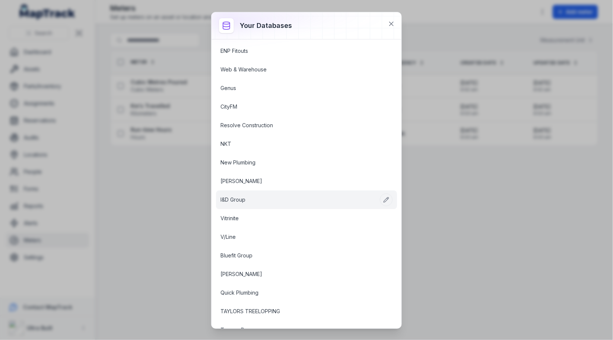 Image resolution: width=613 pixels, height=340 pixels. I want to click on a: NKT, so click(298, 144).